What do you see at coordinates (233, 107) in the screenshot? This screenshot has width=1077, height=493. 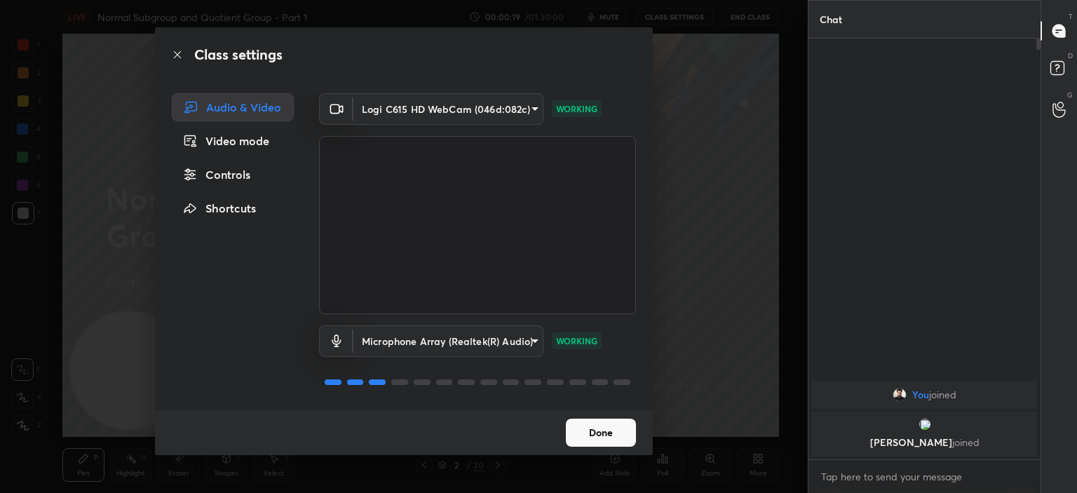 I see `div: Audio & Video` at bounding box center [233, 107].